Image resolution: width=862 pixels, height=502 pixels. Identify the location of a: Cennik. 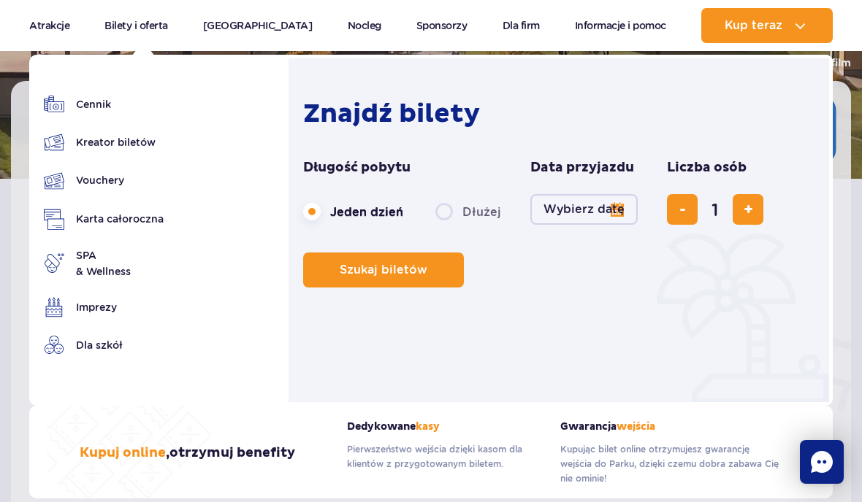
(104, 104).